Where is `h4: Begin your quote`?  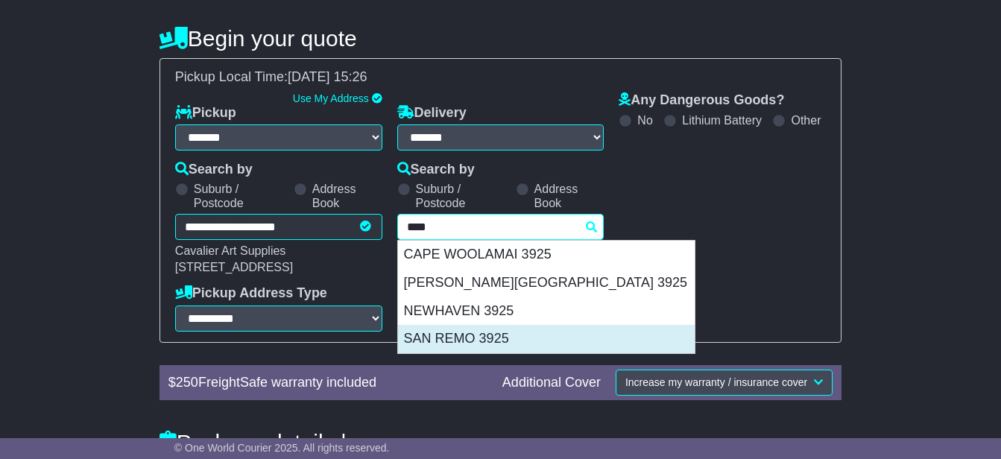 h4: Begin your quote is located at coordinates (500, 38).